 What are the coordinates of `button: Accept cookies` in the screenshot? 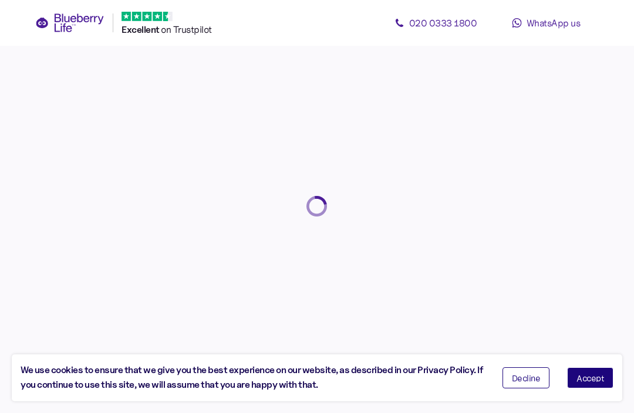 It's located at (590, 378).